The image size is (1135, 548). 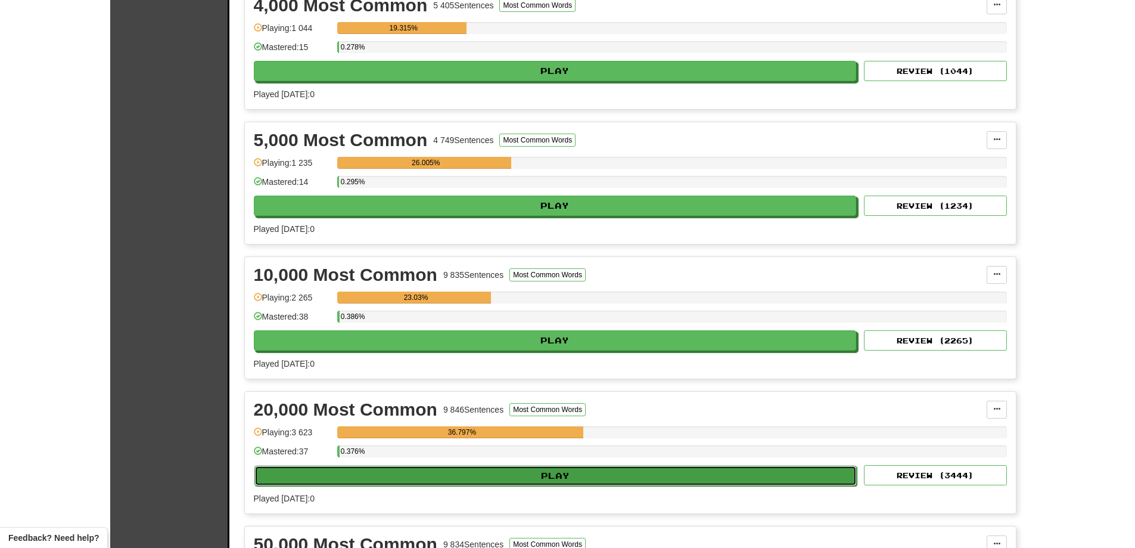 What do you see at coordinates (54, 537) in the screenshot?
I see `span: Open feedback widget` at bounding box center [54, 537].